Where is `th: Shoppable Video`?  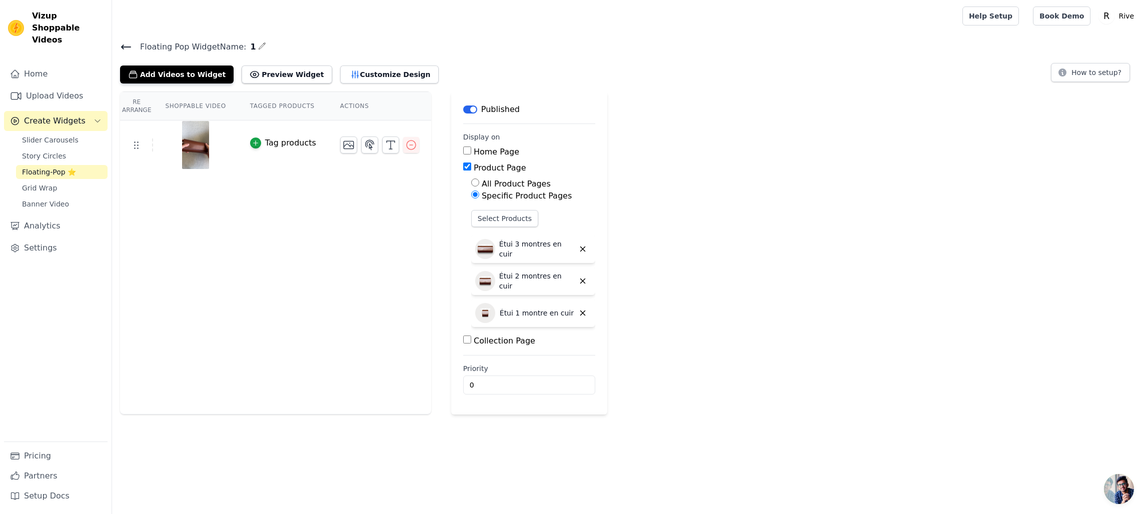
th: Shoppable Video is located at coordinates (195, 106).